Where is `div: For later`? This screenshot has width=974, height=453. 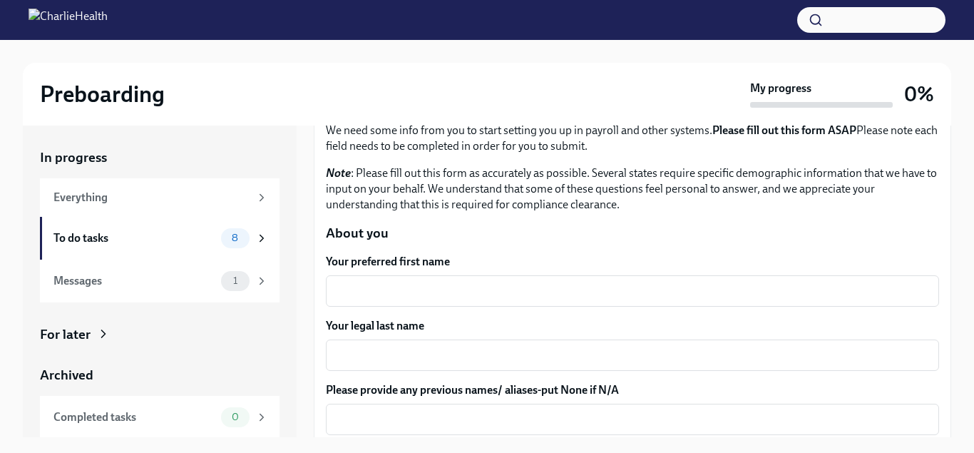
div: For later is located at coordinates (65, 334).